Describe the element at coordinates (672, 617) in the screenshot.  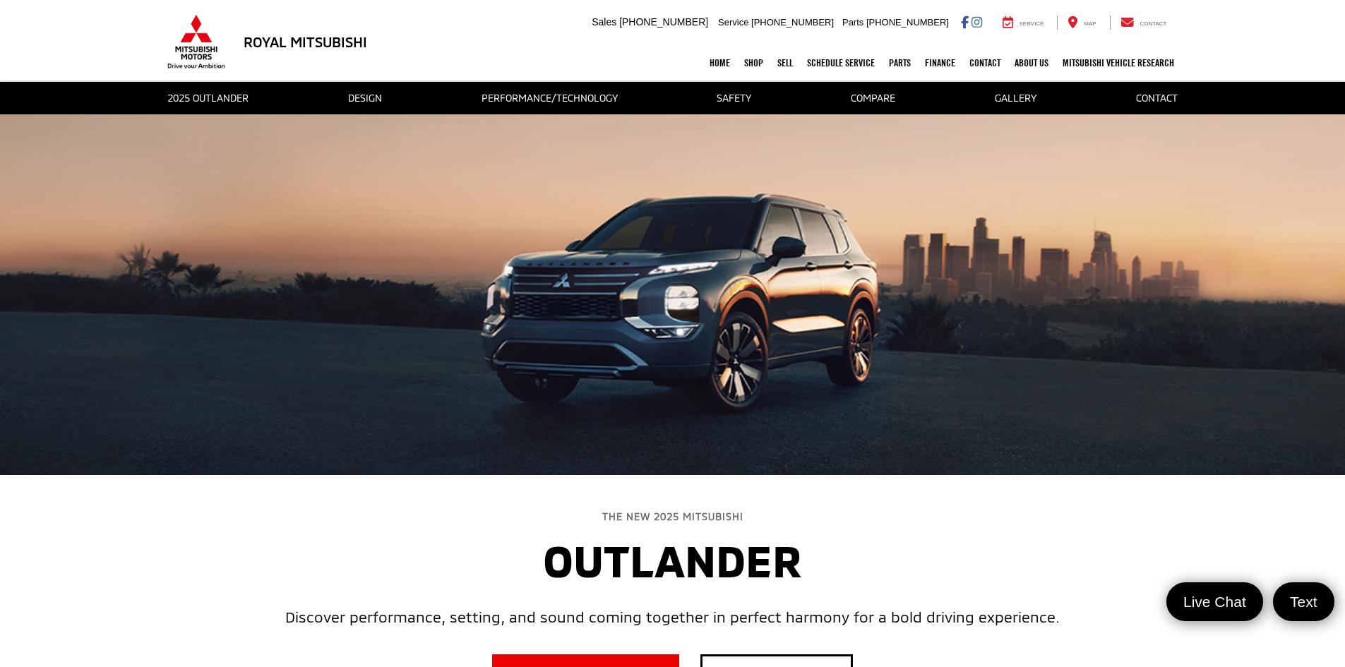
I see `div: Discover performance, setting, and sound coming together in perfect harmony for a bold driving ex...` at that location.